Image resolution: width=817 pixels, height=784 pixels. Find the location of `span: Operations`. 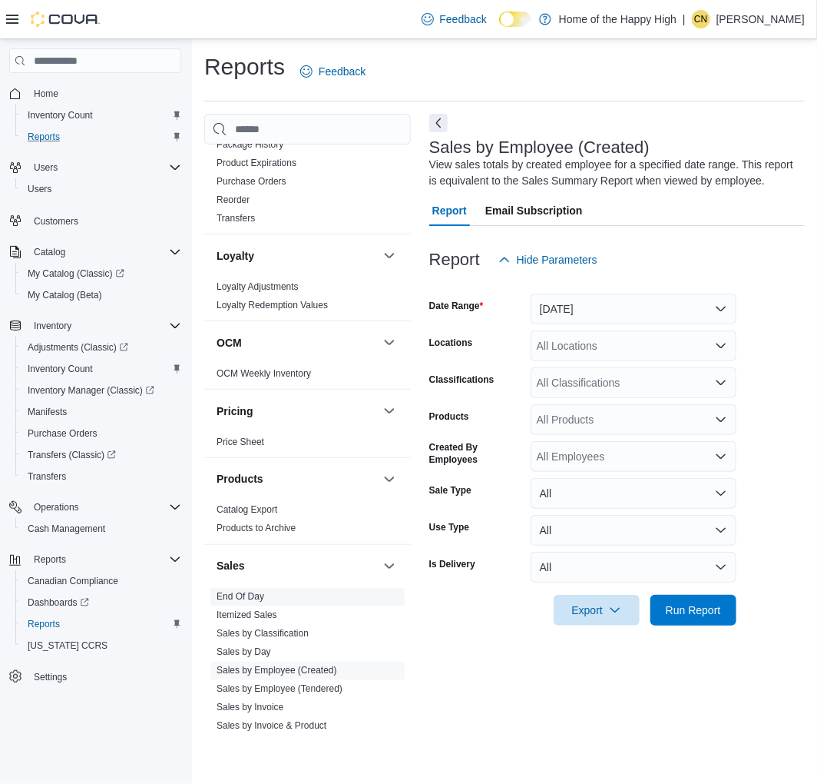

span: Operations is located at coordinates (104, 507).